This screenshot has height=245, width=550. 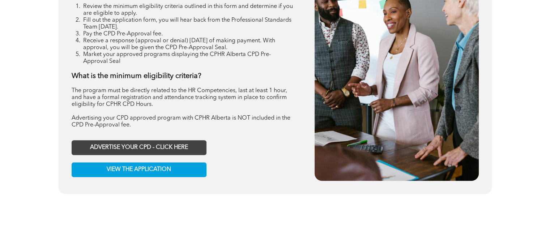 What do you see at coordinates (139, 148) in the screenshot?
I see `span: ADVERTISE YOUR CPD - CLICK HERE` at bounding box center [139, 148].